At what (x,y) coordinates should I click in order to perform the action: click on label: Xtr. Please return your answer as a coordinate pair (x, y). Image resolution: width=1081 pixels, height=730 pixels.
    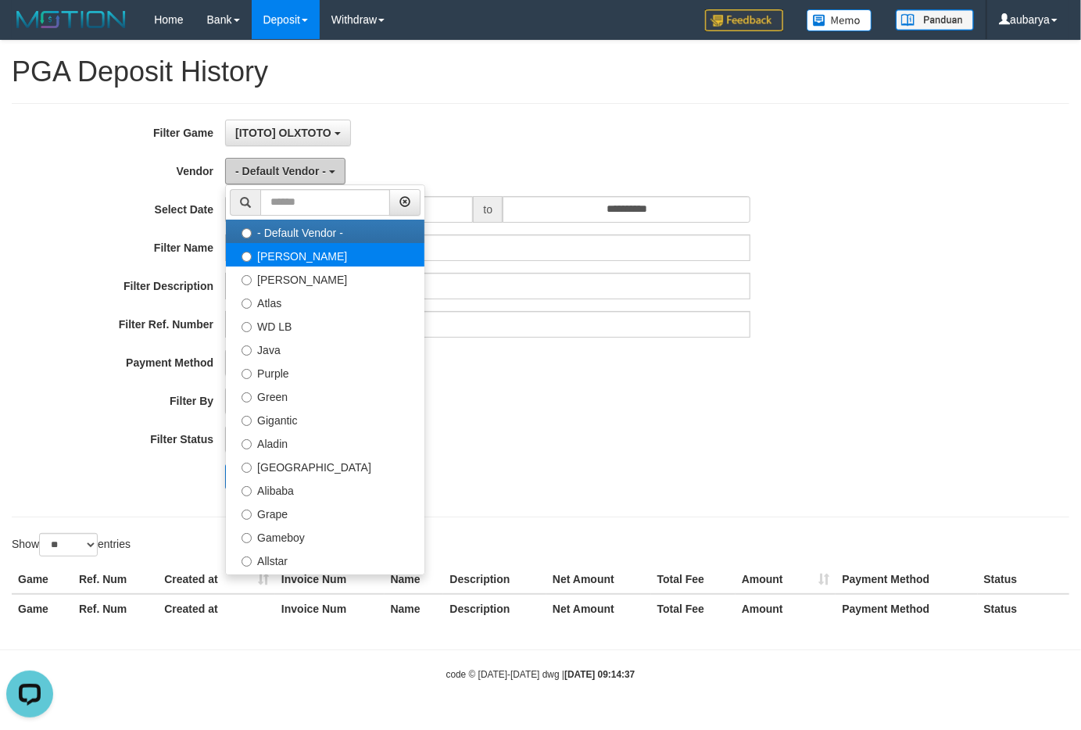
    Looking at the image, I should click on (325, 583).